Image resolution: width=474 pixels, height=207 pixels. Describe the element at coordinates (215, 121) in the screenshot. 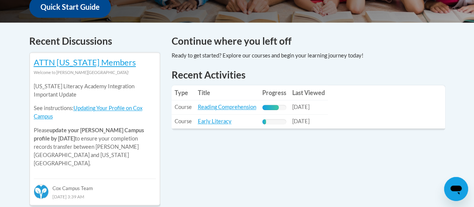

I see `a: Early Literacy` at that location.